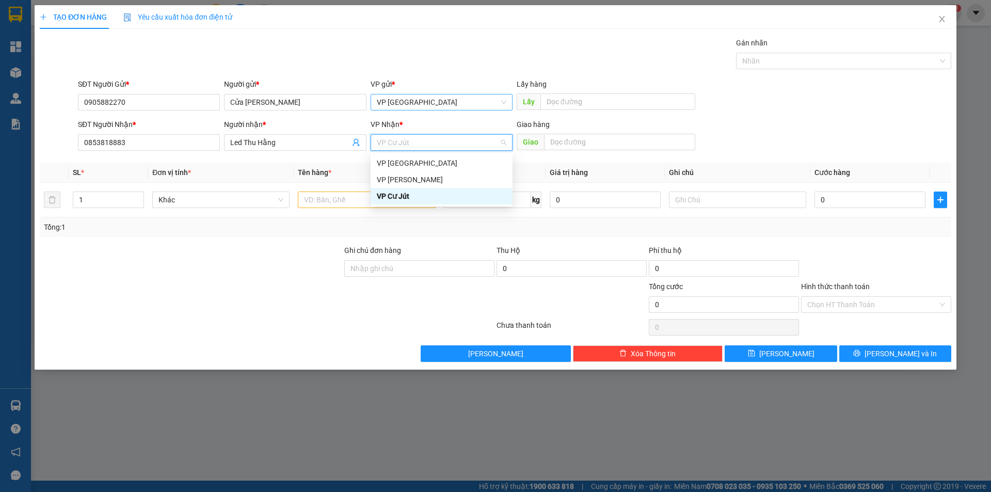  Describe the element at coordinates (942, 20) in the screenshot. I see `button: Close` at that location.